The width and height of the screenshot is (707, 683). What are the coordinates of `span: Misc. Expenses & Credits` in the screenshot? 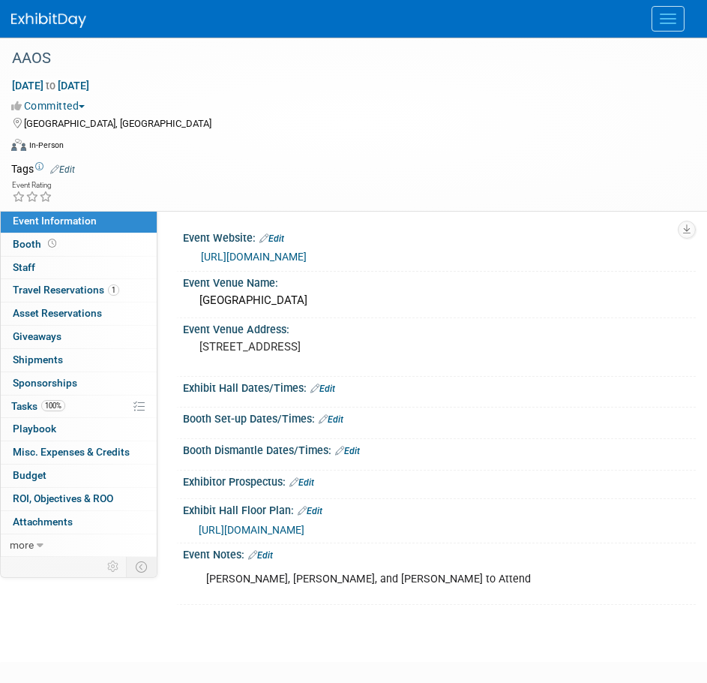 It's located at (71, 452).